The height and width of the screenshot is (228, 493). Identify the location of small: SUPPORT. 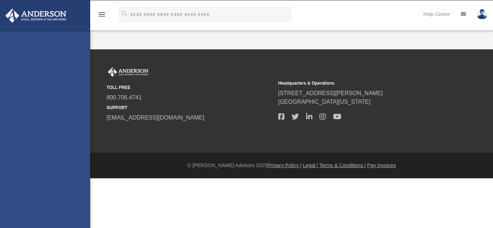
(190, 108).